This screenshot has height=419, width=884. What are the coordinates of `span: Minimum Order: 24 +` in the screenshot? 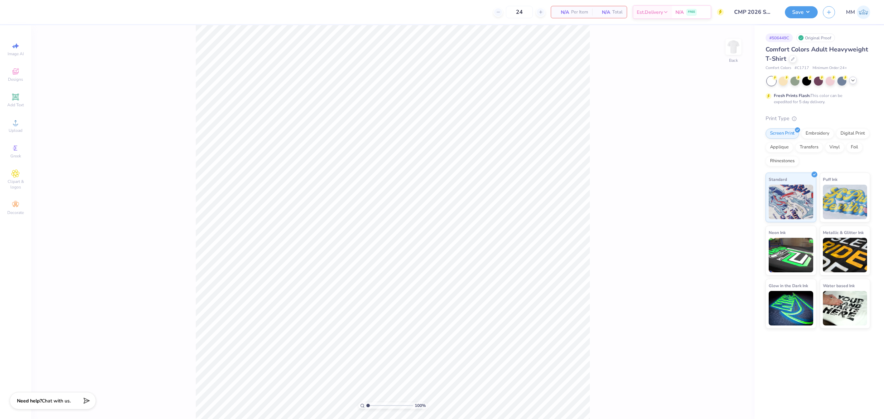 It's located at (830, 68).